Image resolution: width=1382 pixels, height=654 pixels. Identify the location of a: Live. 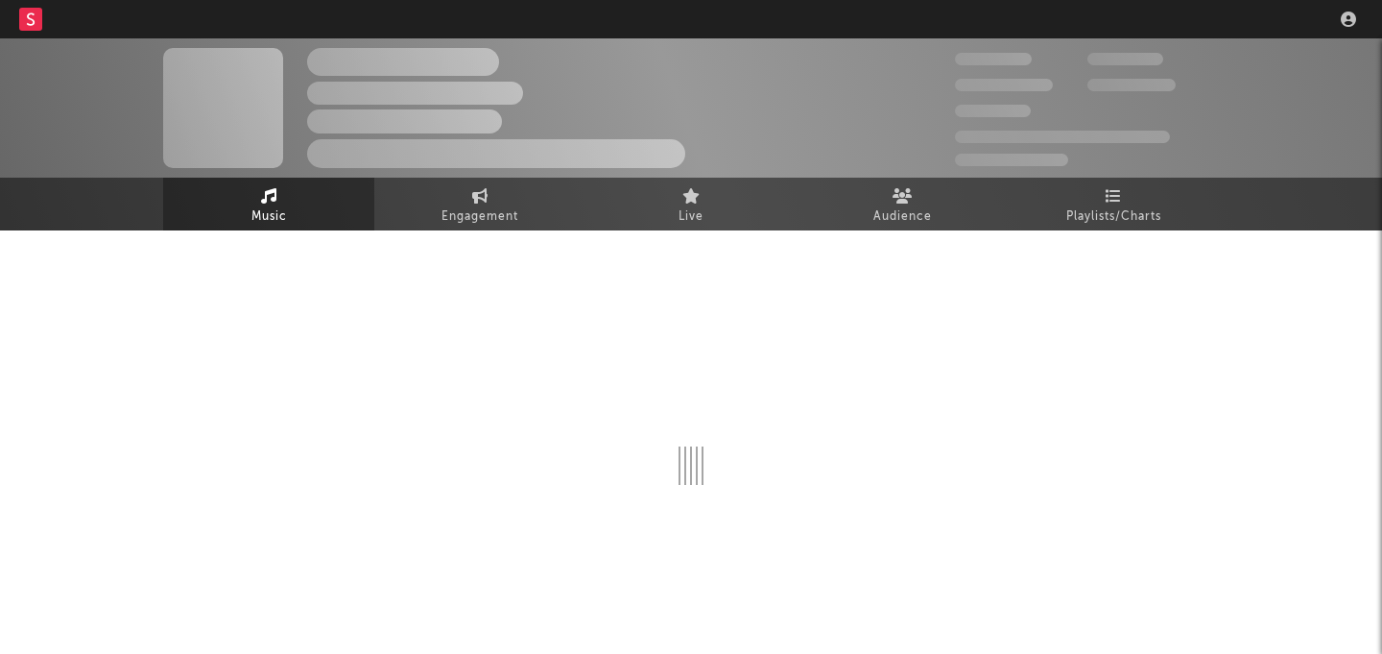
(691, 203).